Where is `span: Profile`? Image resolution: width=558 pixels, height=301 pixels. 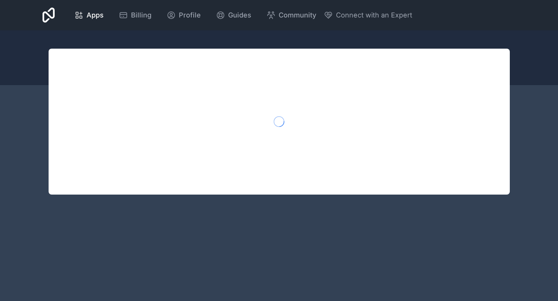
span: Profile is located at coordinates (190, 15).